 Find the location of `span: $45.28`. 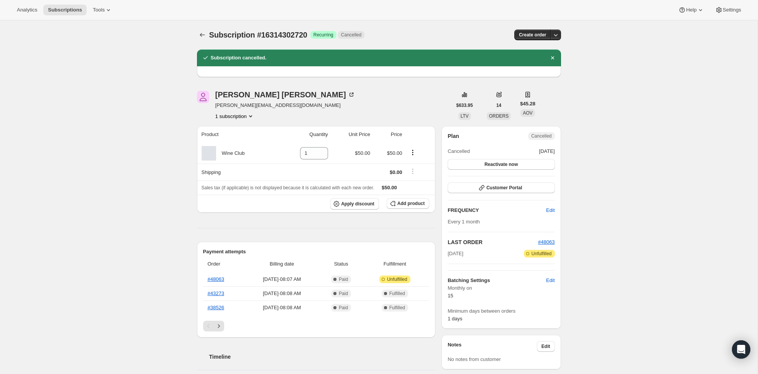

span: $45.28 is located at coordinates (528, 104).